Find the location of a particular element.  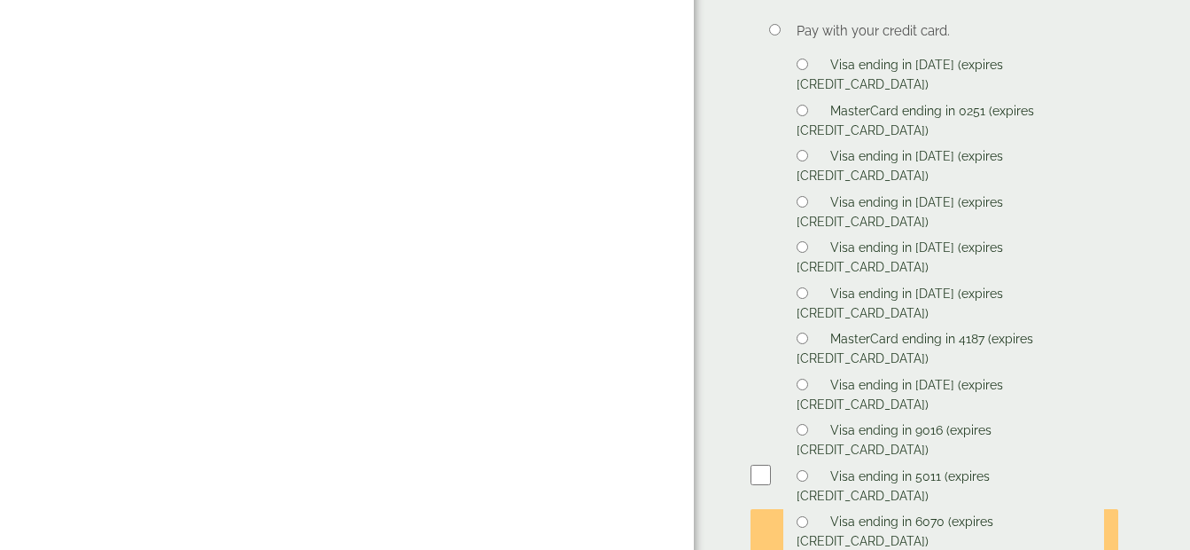

p: Pay with your credit card. is located at coordinates (944, 31).